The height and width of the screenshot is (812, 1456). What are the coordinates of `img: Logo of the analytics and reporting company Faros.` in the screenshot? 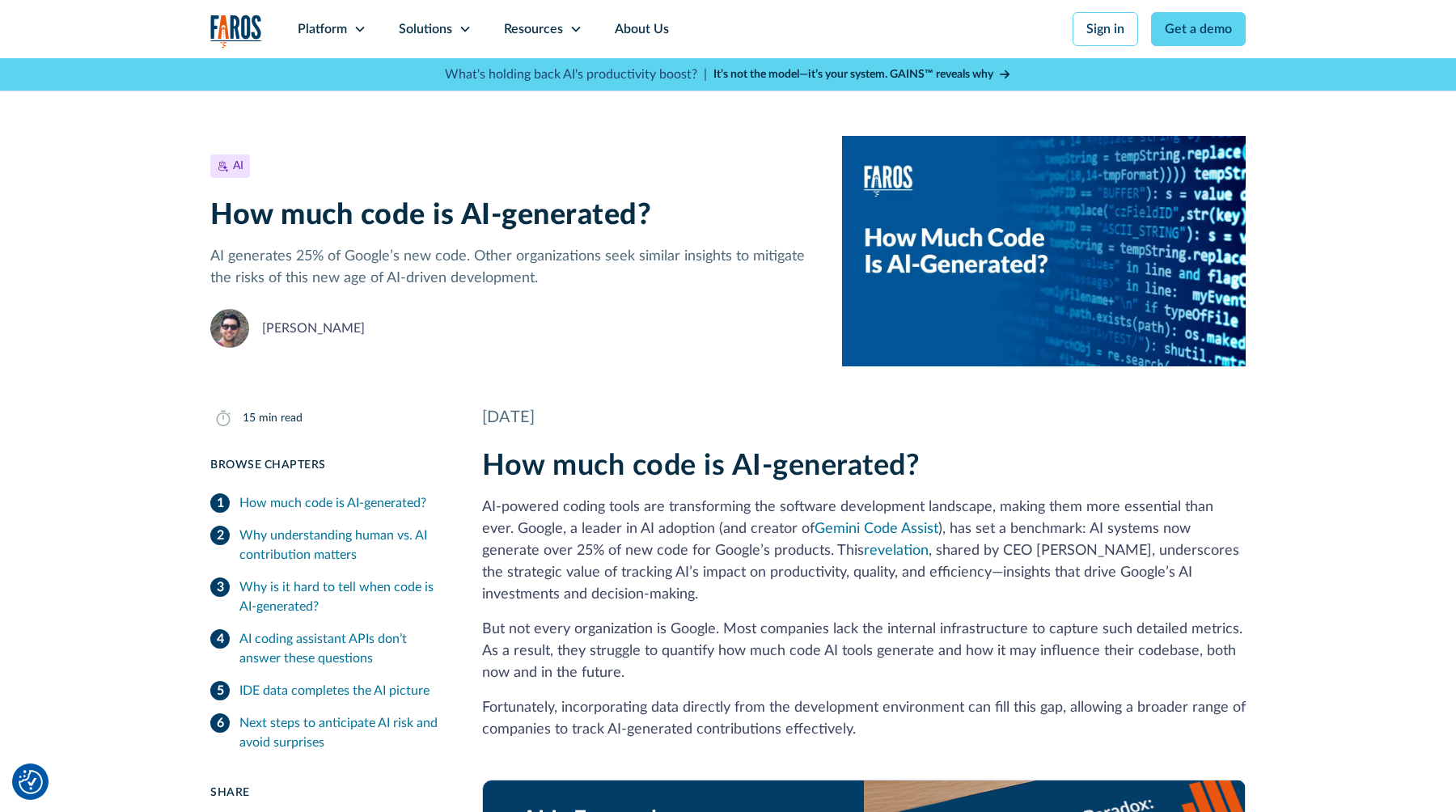 It's located at (237, 31).